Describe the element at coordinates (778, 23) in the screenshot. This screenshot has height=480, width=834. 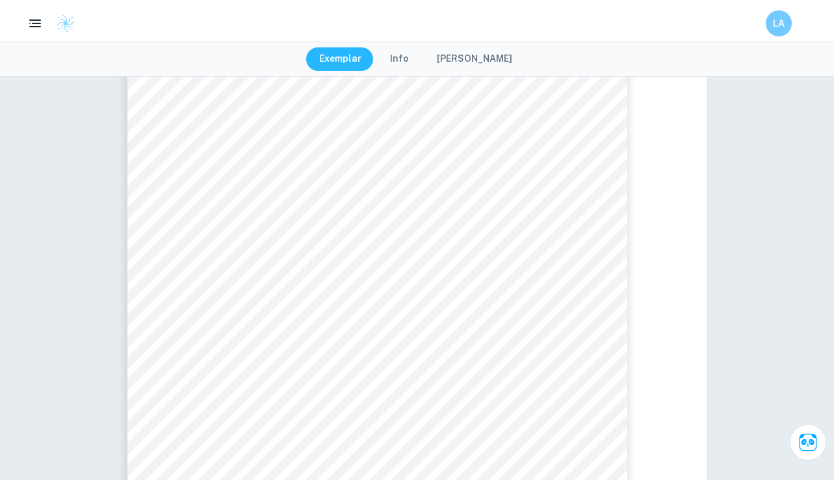
I see `h6: LA` at that location.